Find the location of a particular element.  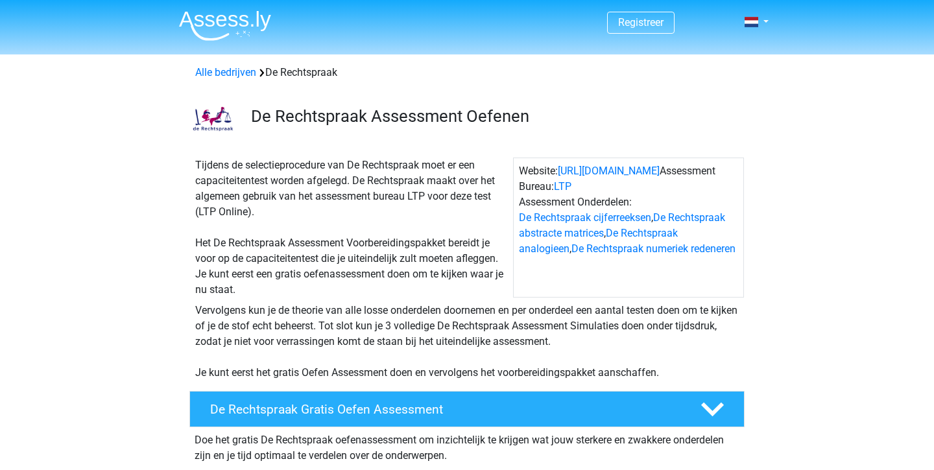

h3: De Rechtspraak Assessment Oefenen is located at coordinates (492, 116).